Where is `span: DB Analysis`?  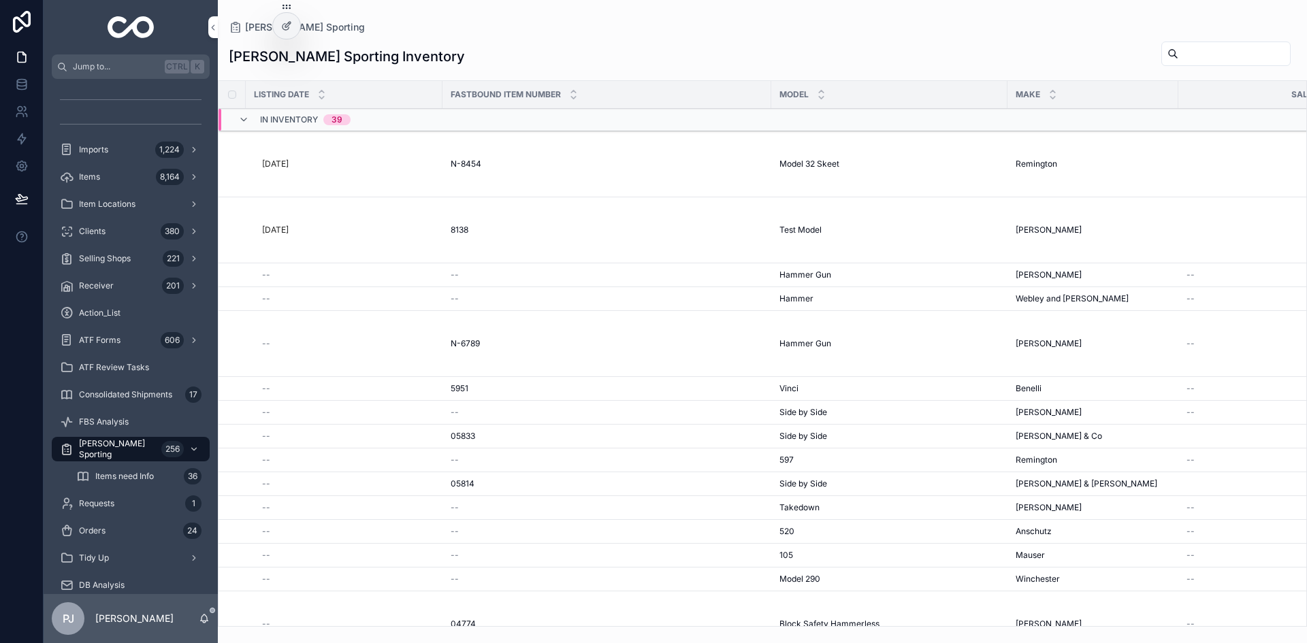 span: DB Analysis is located at coordinates (101, 586).